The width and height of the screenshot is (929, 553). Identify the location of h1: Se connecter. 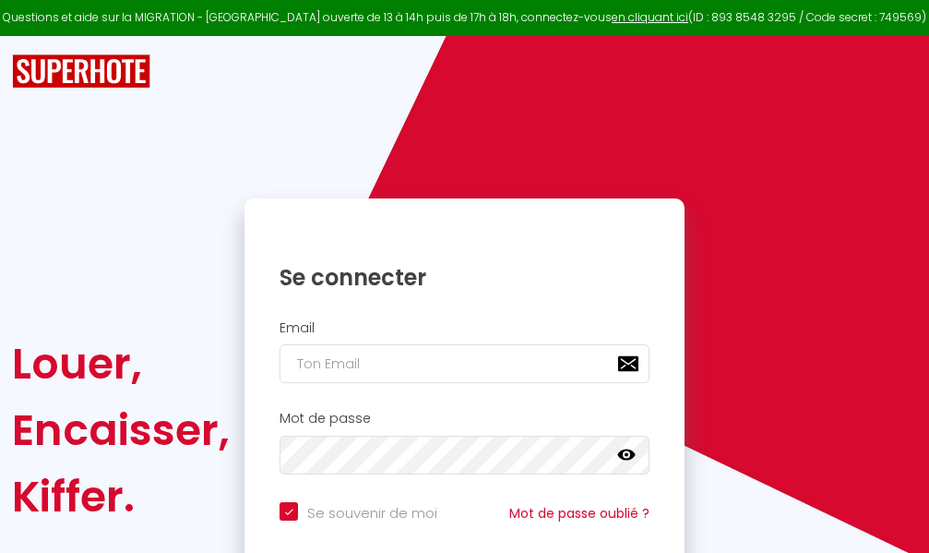
(464, 277).